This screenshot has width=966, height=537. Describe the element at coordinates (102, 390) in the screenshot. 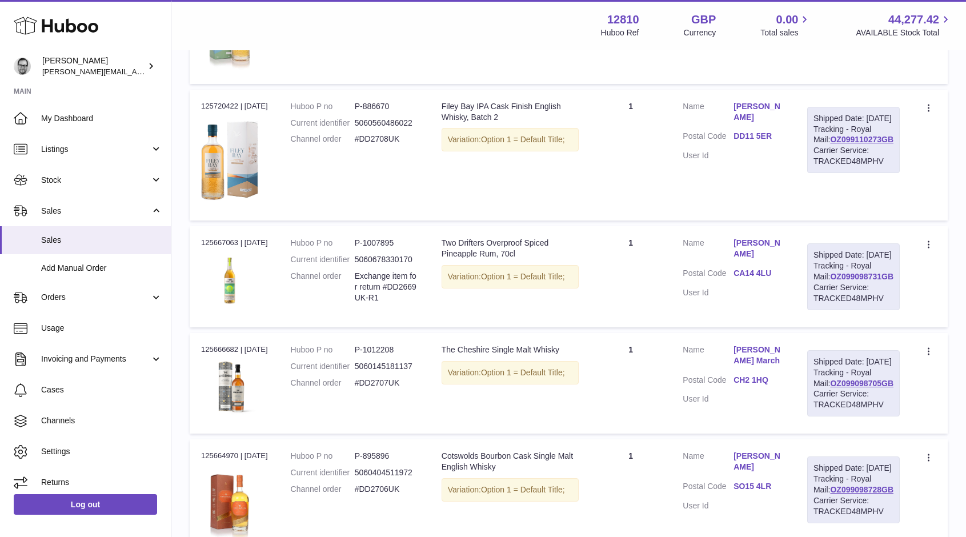

I see `span: Cases` at that location.